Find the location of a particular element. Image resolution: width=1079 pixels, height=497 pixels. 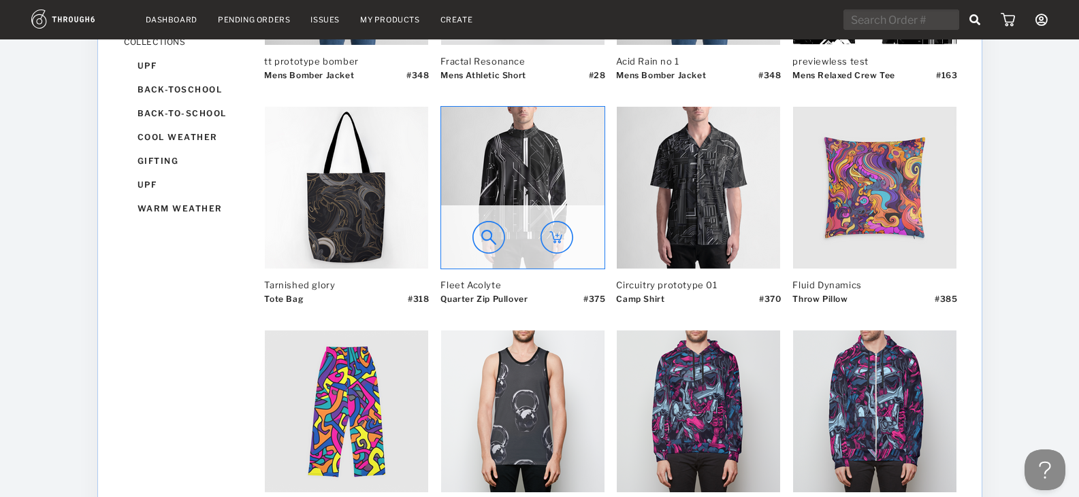

img: logo.1c10ca64.svg is located at coordinates (78, 19).